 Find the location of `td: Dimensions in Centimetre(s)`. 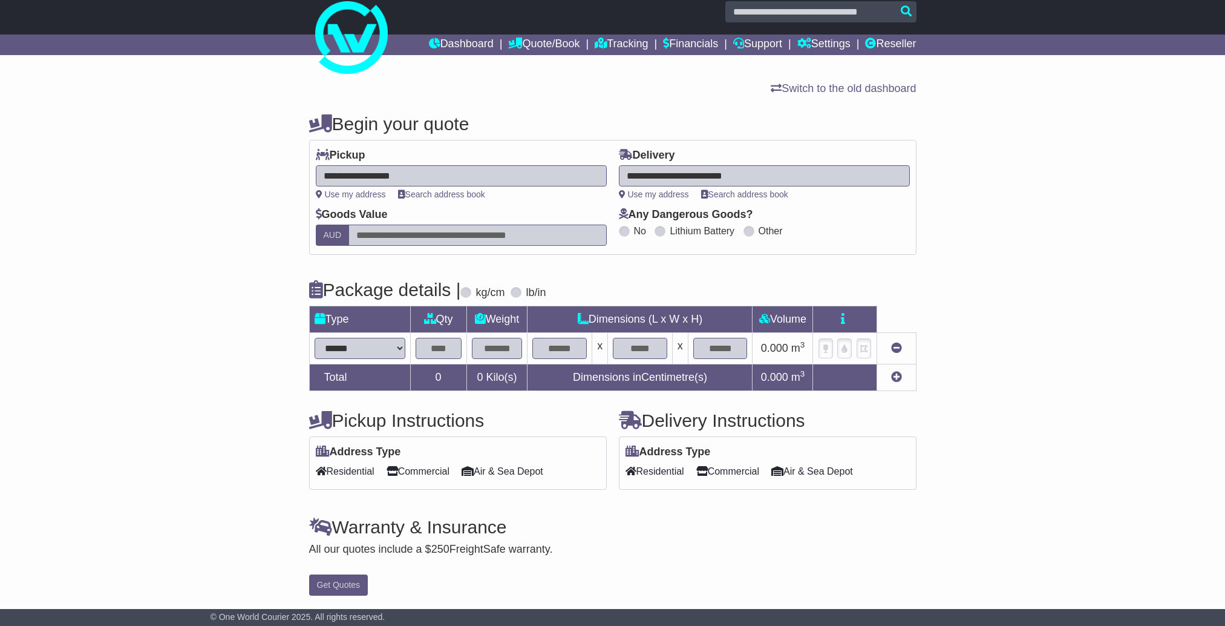

td: Dimensions in Centimetre(s) is located at coordinates (640, 378).